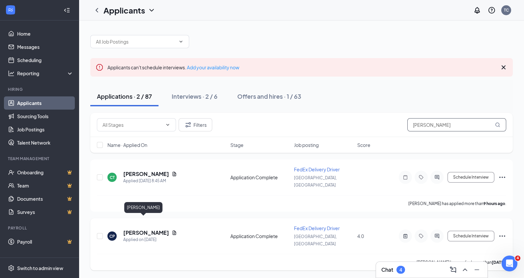 This screenshot has width=524, height=278. What do you see at coordinates (11, 73) in the screenshot?
I see `svg: Analysis` at bounding box center [11, 73].